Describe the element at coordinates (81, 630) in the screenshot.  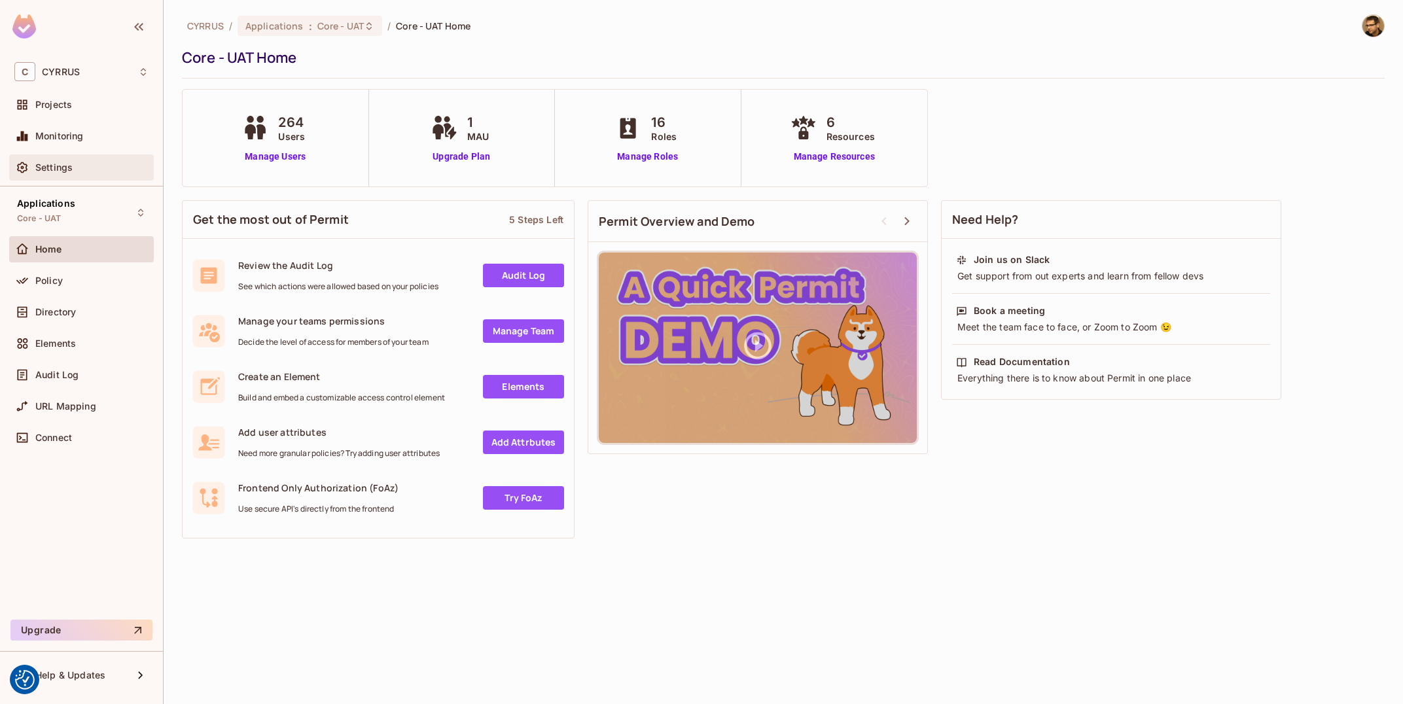
I see `button: Upgrade` at that location.